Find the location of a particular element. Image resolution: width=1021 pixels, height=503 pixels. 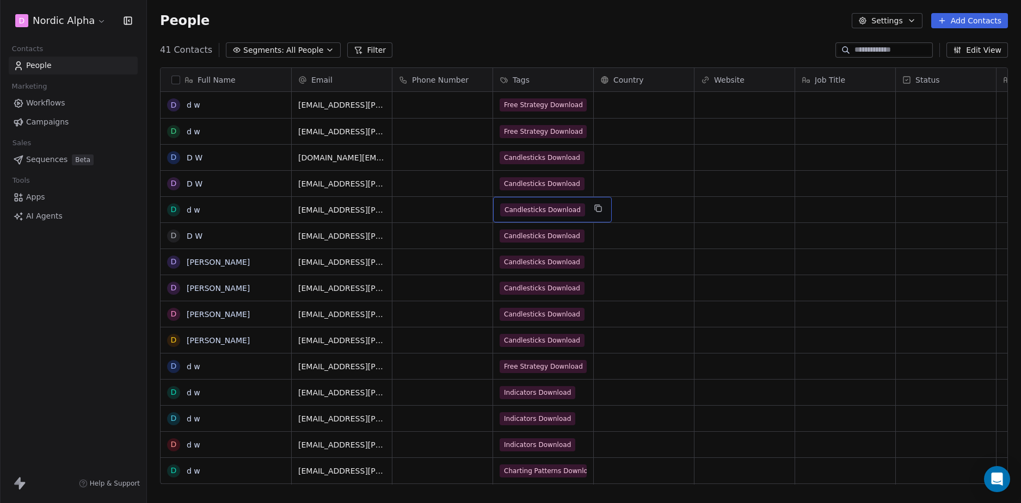

a: Campaigns is located at coordinates (73, 122).